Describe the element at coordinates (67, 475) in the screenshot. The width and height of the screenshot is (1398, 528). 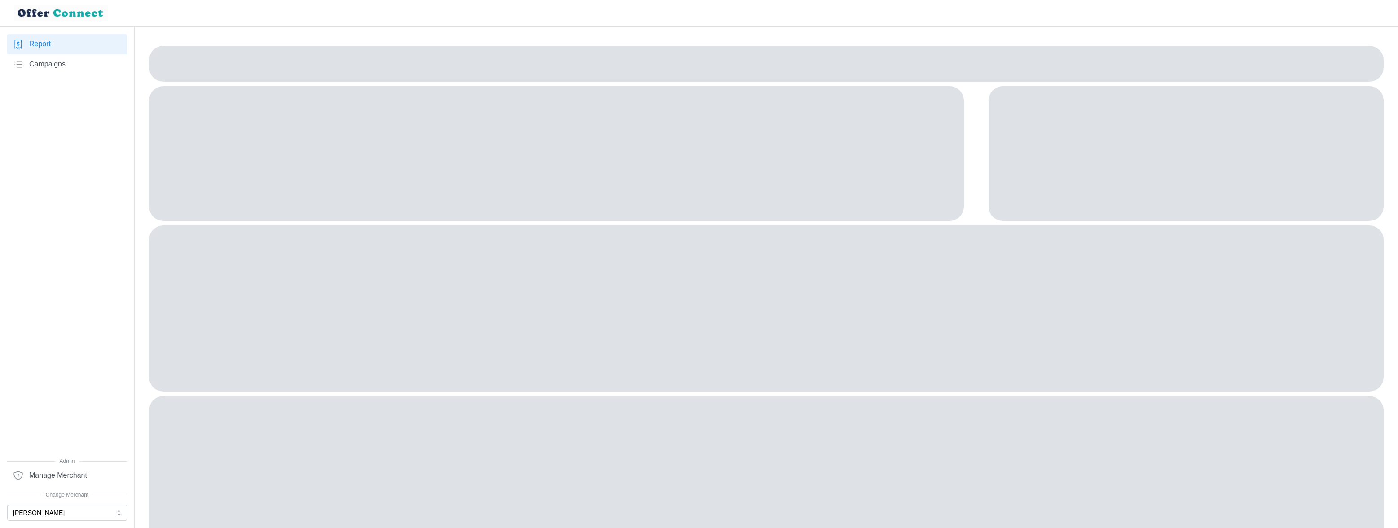
I see `a: Manage Merchant` at that location.